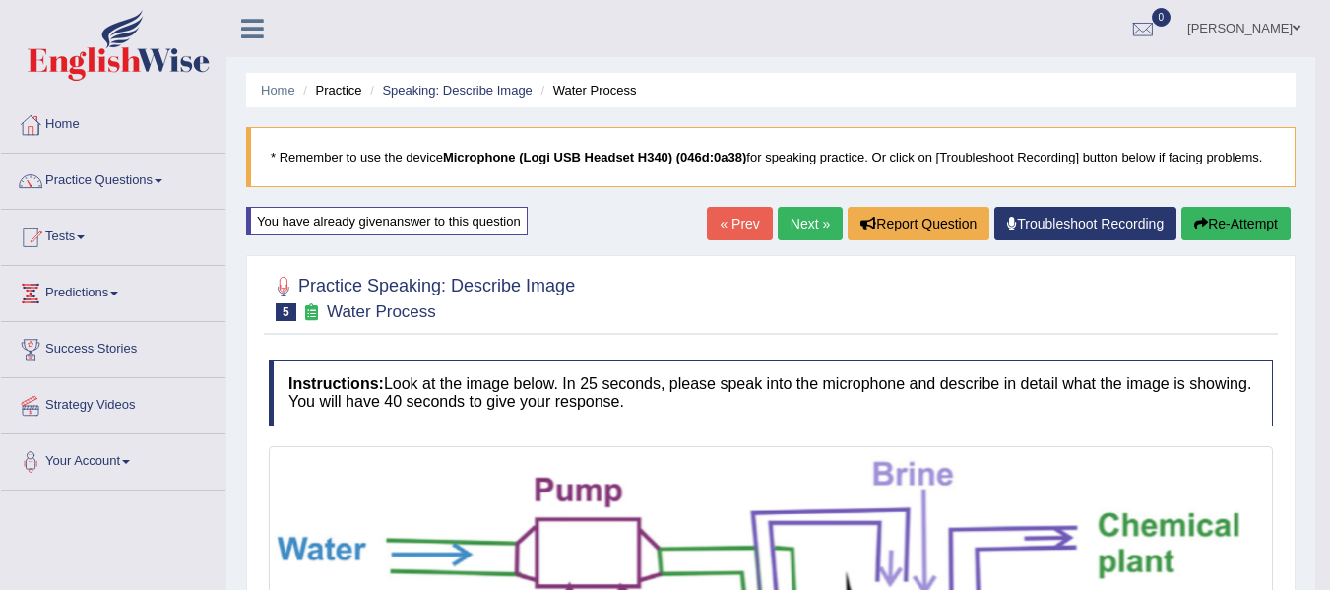  I want to click on a: Predictions, so click(113, 290).